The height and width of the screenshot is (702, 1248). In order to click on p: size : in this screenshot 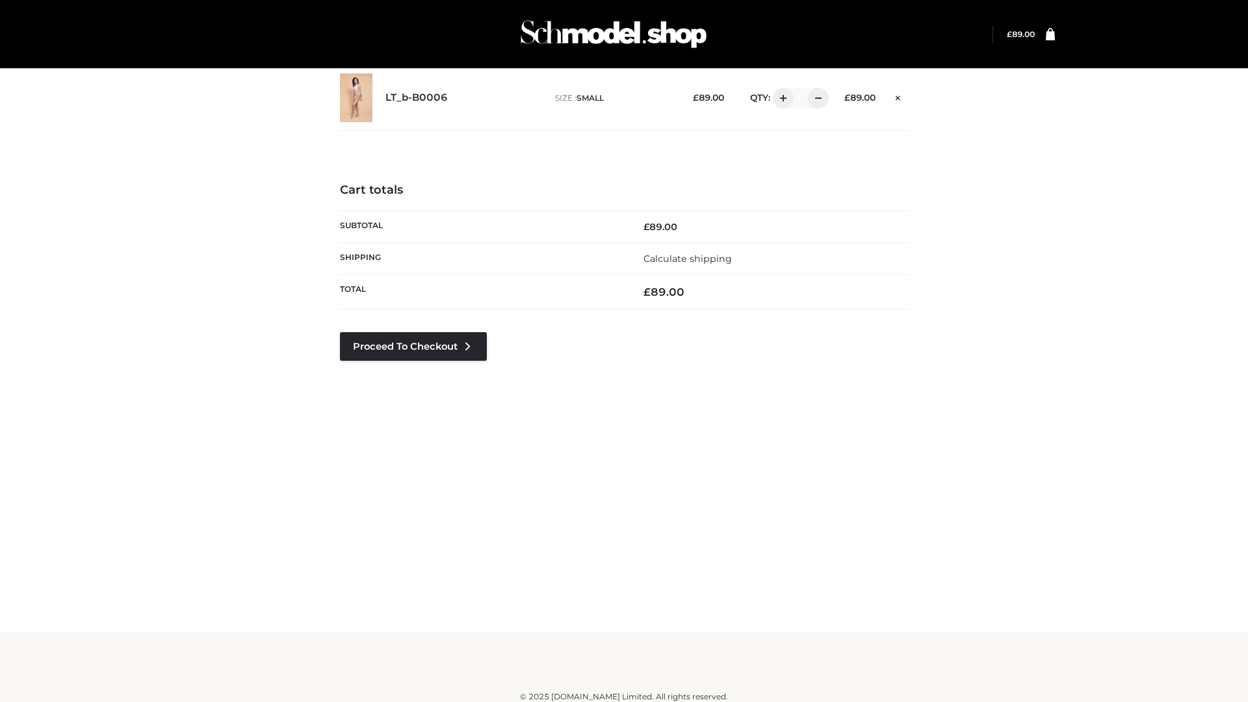, I will do `click(613, 98)`.